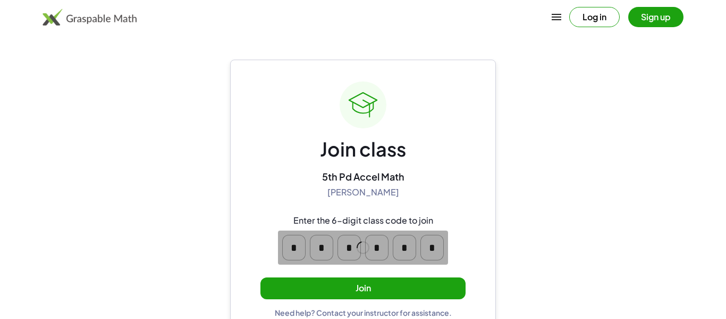 The image size is (726, 319). I want to click on div: Join class, so click(363, 149).